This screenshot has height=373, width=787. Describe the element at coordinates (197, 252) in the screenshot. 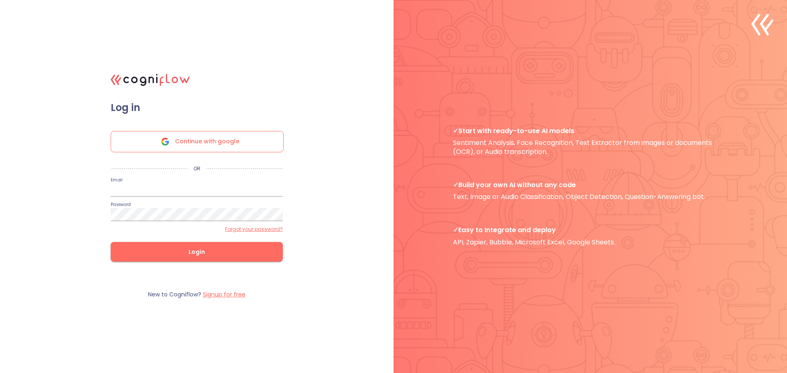

I see `span: Login` at that location.